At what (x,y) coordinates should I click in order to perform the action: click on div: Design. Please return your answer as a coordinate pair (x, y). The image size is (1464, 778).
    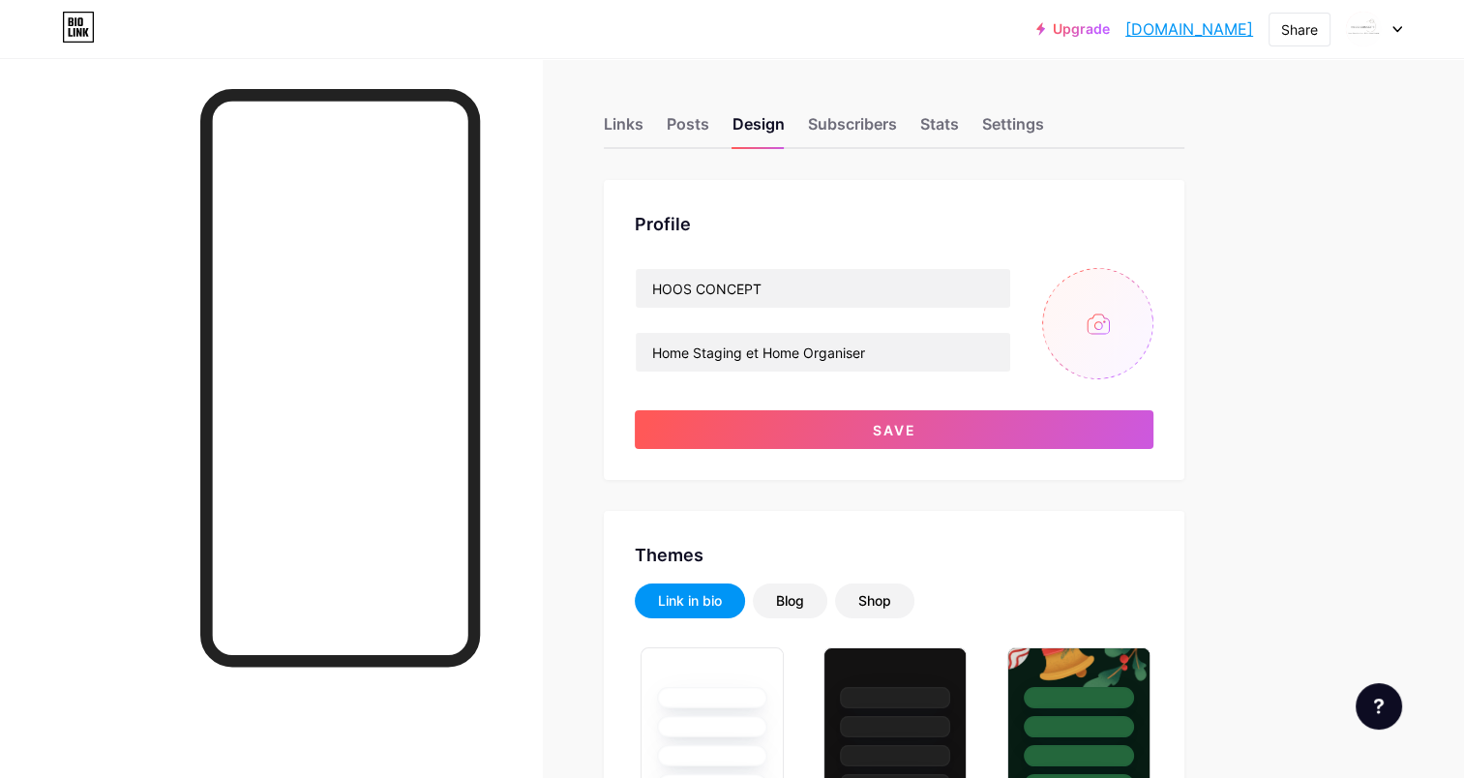
    Looking at the image, I should click on (758, 130).